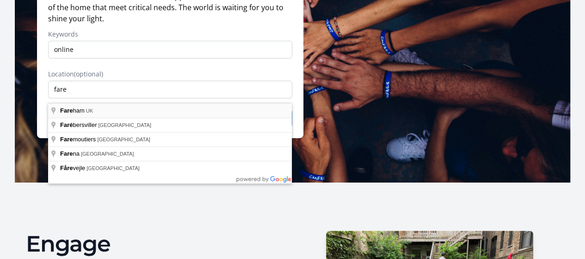  I want to click on span: (optional), so click(88, 74).